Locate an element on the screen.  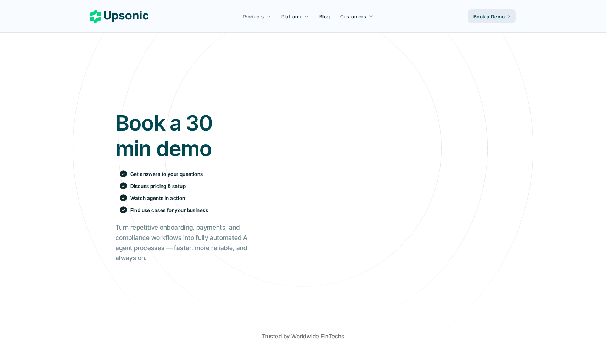
h2: Turn repetitive onboarding, payments, and compliance workflows into fully automated AI agent proc... is located at coordinates (182, 243).